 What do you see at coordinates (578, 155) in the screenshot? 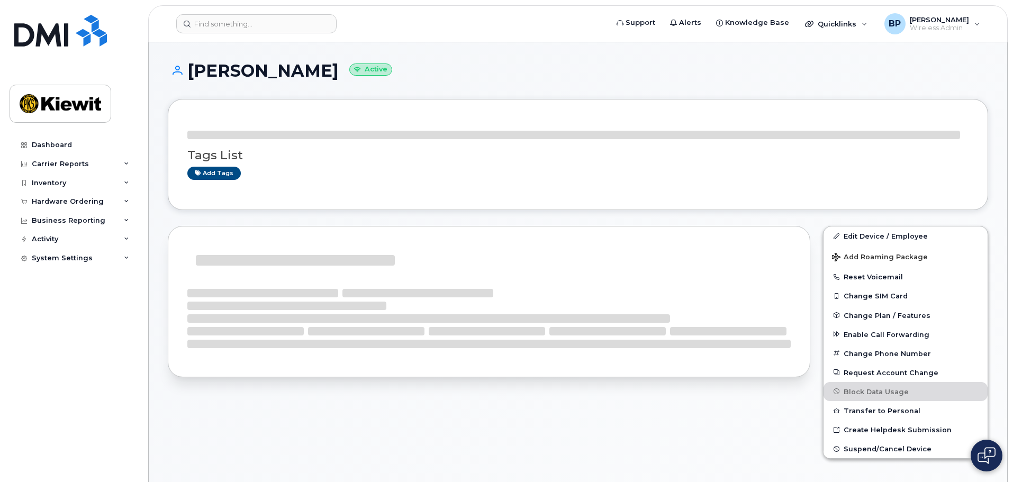
I see `h3: Tags List` at bounding box center [578, 155].